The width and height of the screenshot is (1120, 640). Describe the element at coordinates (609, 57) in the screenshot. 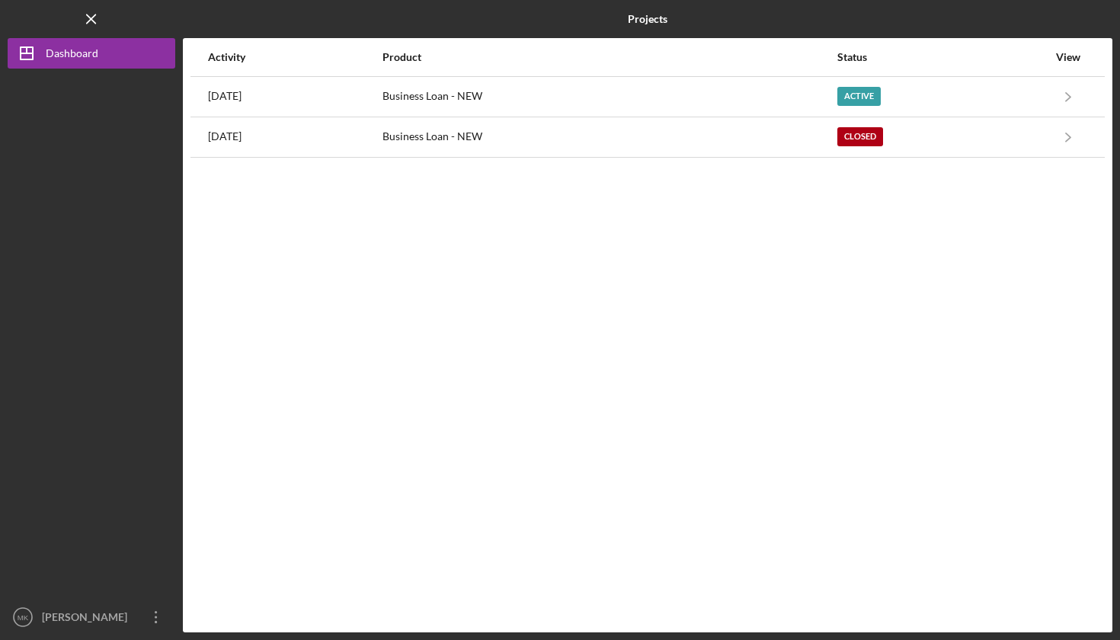

I see `div: Product` at that location.